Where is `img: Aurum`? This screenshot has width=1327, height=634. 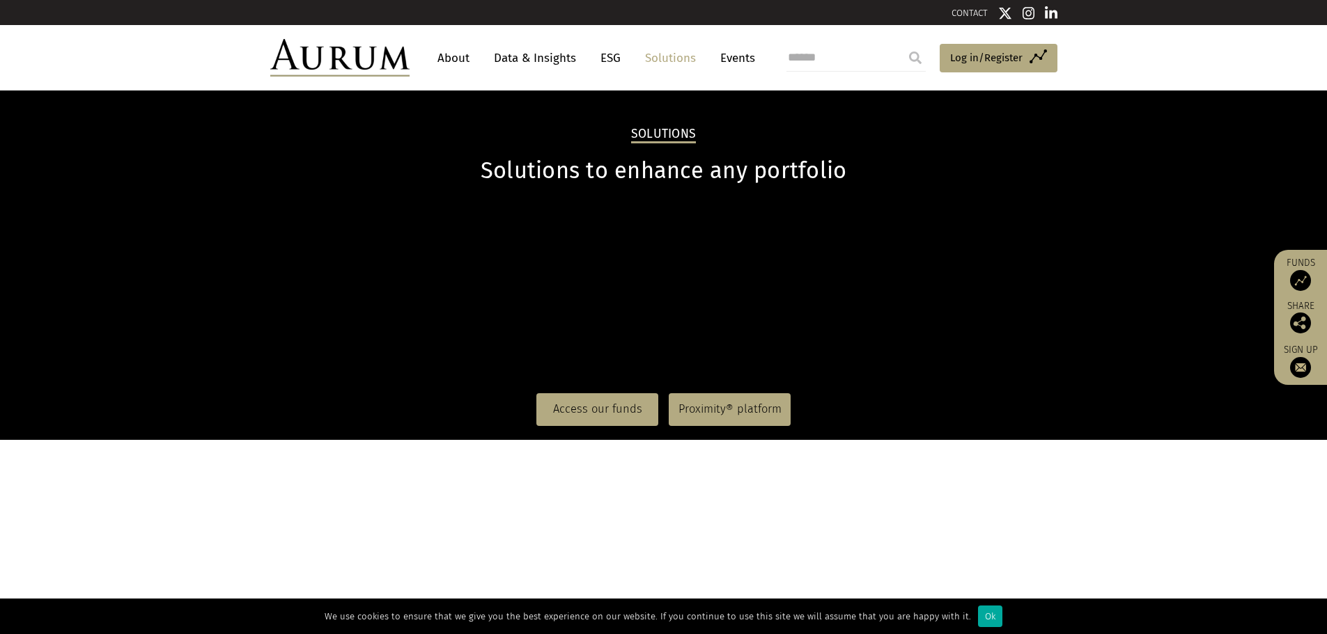 img: Aurum is located at coordinates (340, 58).